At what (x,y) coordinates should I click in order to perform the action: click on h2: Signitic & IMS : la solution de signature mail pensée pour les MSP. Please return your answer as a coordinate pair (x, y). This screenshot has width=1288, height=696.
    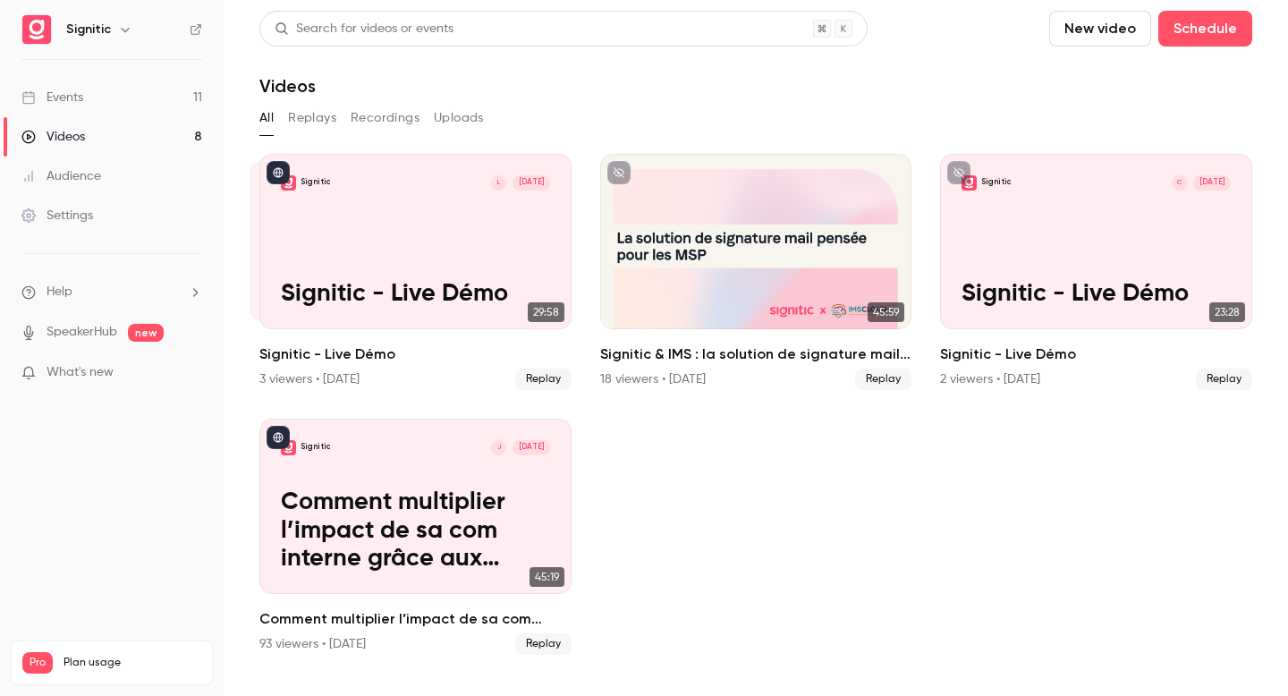
    Looking at the image, I should click on (756, 354).